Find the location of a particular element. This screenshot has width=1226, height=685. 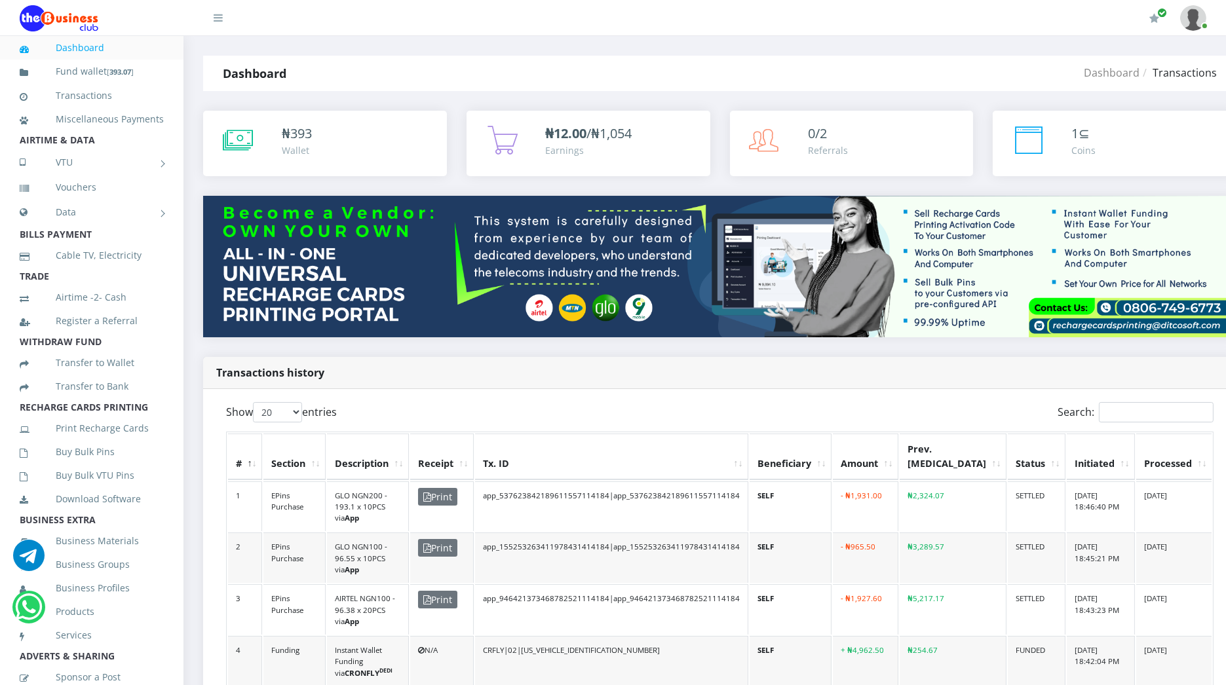

th: Receipt: activate to sort column ascending is located at coordinates (442, 457).